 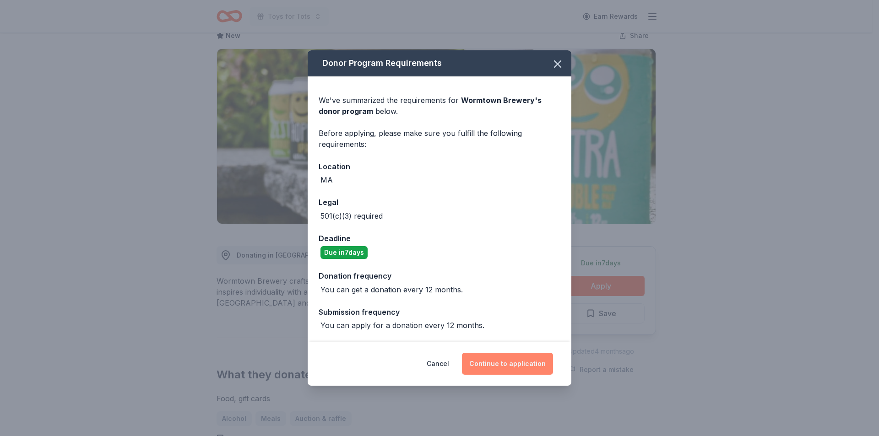 What do you see at coordinates (440, 276) in the screenshot?
I see `div: Donation frequency` at bounding box center [440, 276].